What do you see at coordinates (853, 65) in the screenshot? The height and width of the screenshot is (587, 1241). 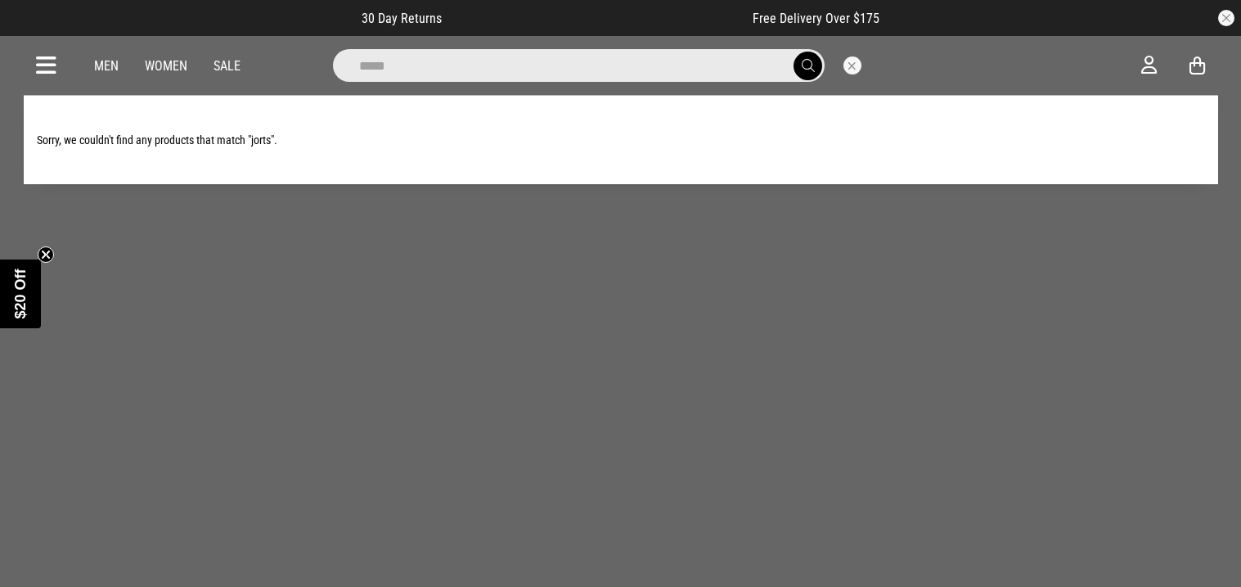 I see `button: Close search` at bounding box center [853, 65].